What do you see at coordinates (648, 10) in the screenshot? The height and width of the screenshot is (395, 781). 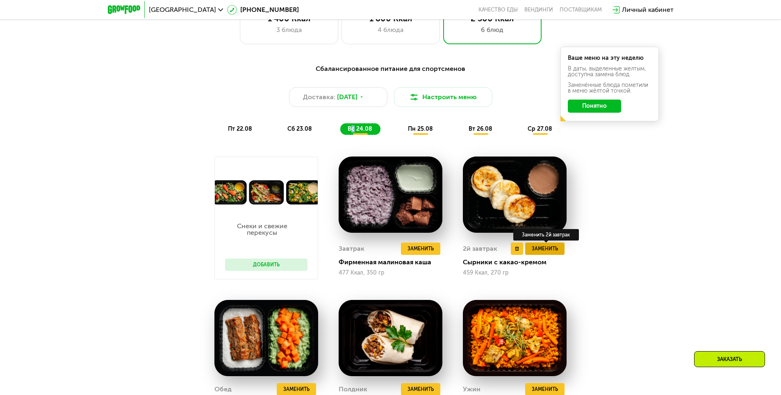 I see `div: Личный кабинет` at bounding box center [648, 10].